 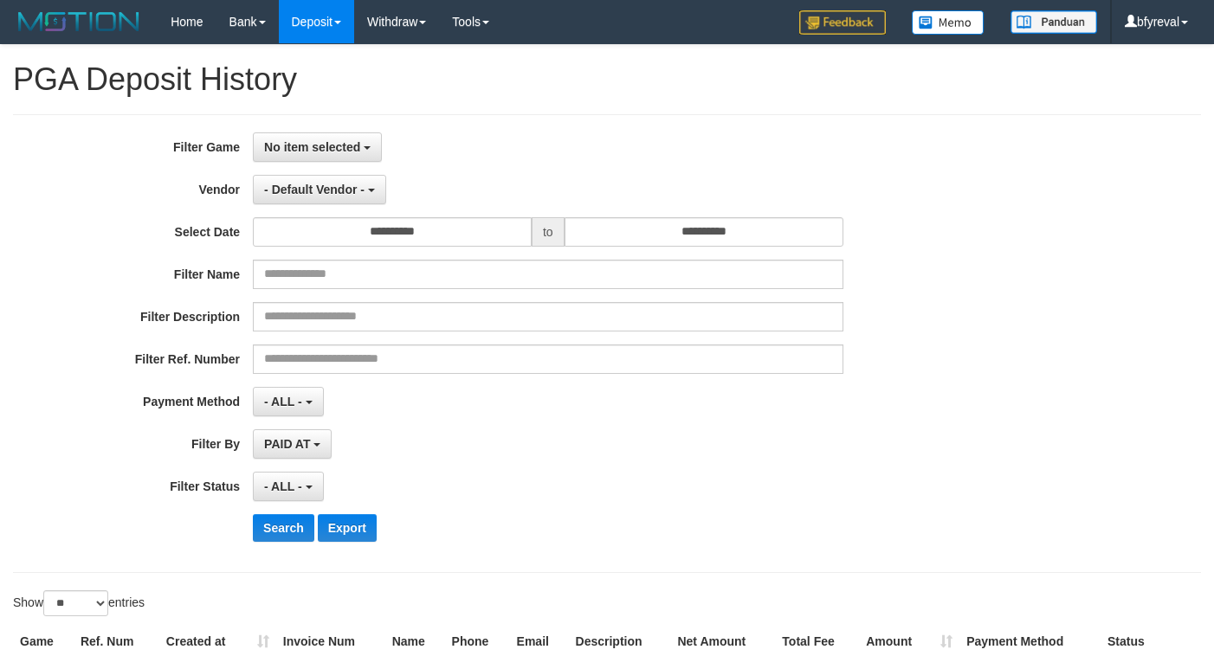 What do you see at coordinates (314, 190) in the screenshot?
I see `span: - Default Vendor -` at bounding box center [314, 190].